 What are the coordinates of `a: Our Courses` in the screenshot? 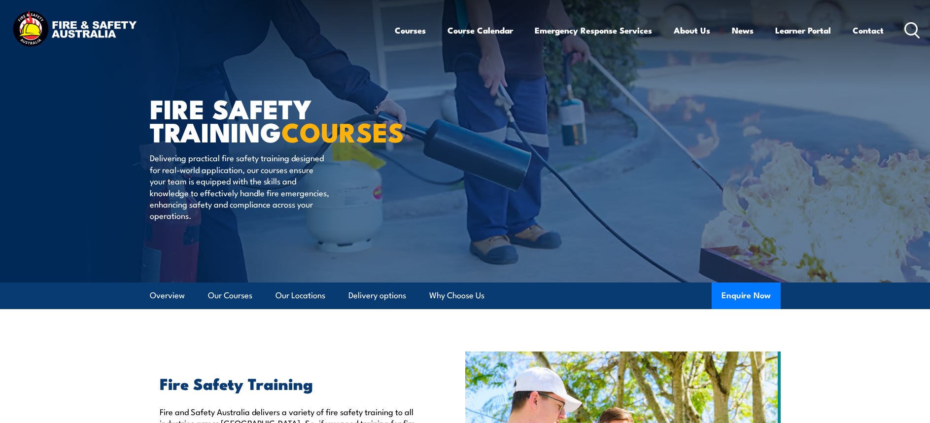 It's located at (230, 295).